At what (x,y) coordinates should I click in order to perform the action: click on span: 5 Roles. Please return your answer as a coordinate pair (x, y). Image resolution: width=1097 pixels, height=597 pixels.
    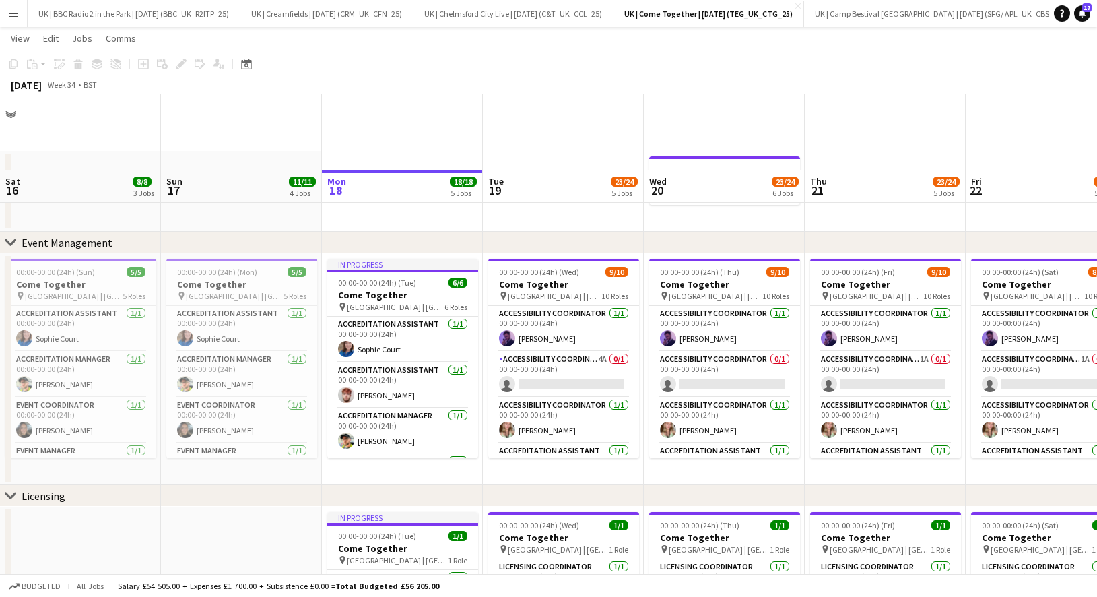
    Looking at the image, I should click on (134, 296).